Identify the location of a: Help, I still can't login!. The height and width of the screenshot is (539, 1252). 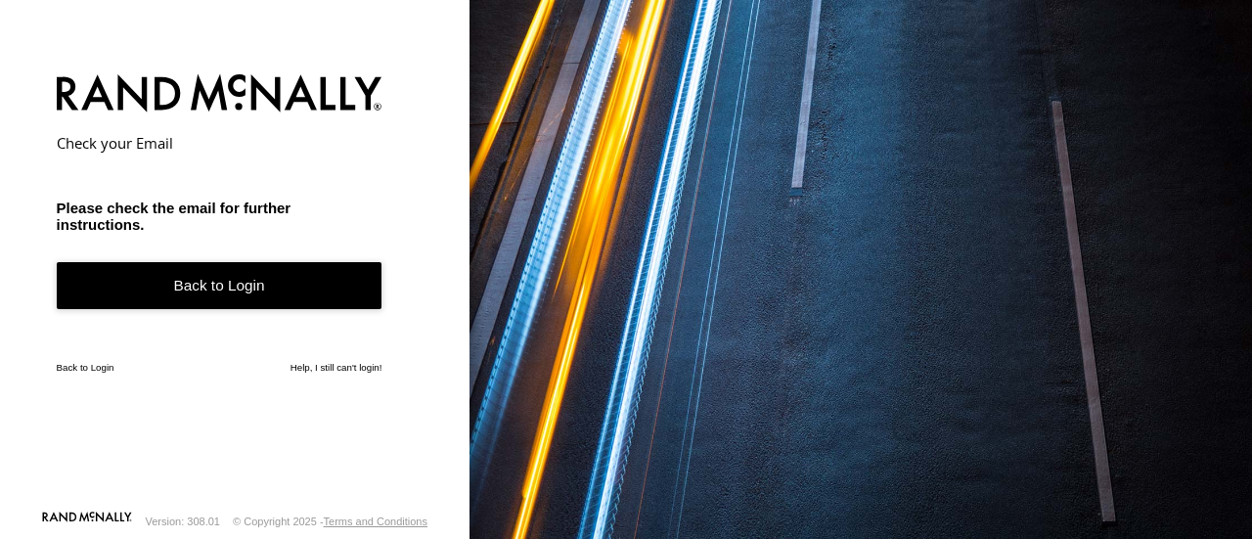
(336, 367).